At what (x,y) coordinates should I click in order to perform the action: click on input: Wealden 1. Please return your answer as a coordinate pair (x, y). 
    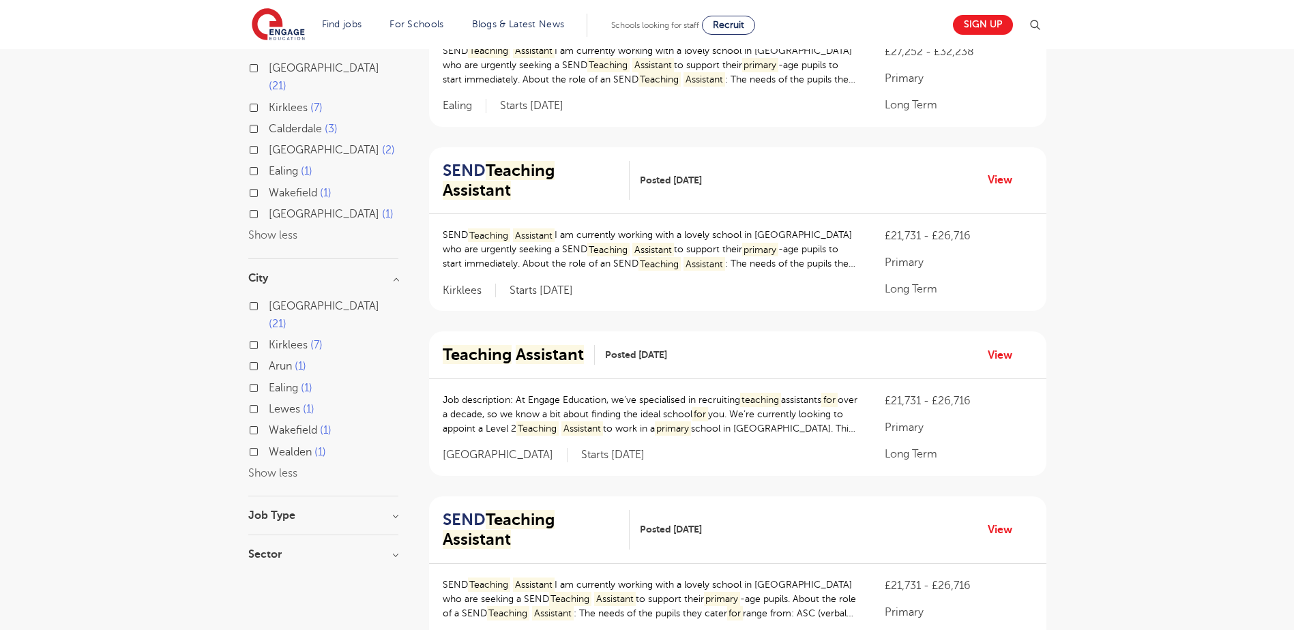
    Looking at the image, I should click on (273, 450).